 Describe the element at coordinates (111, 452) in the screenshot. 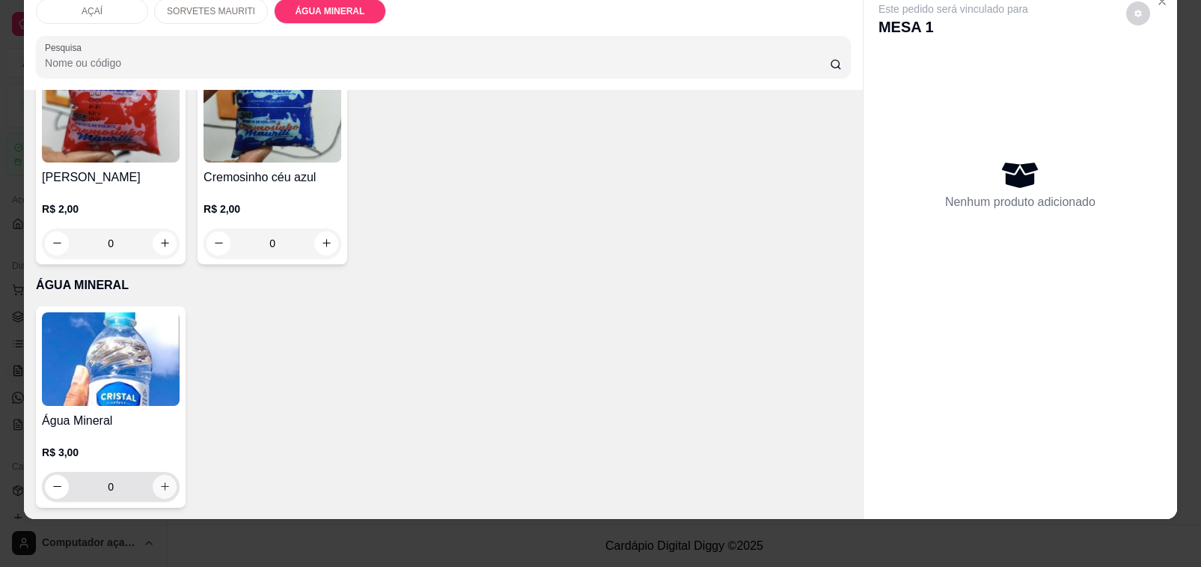

I see `p: R$ 3,00` at that location.